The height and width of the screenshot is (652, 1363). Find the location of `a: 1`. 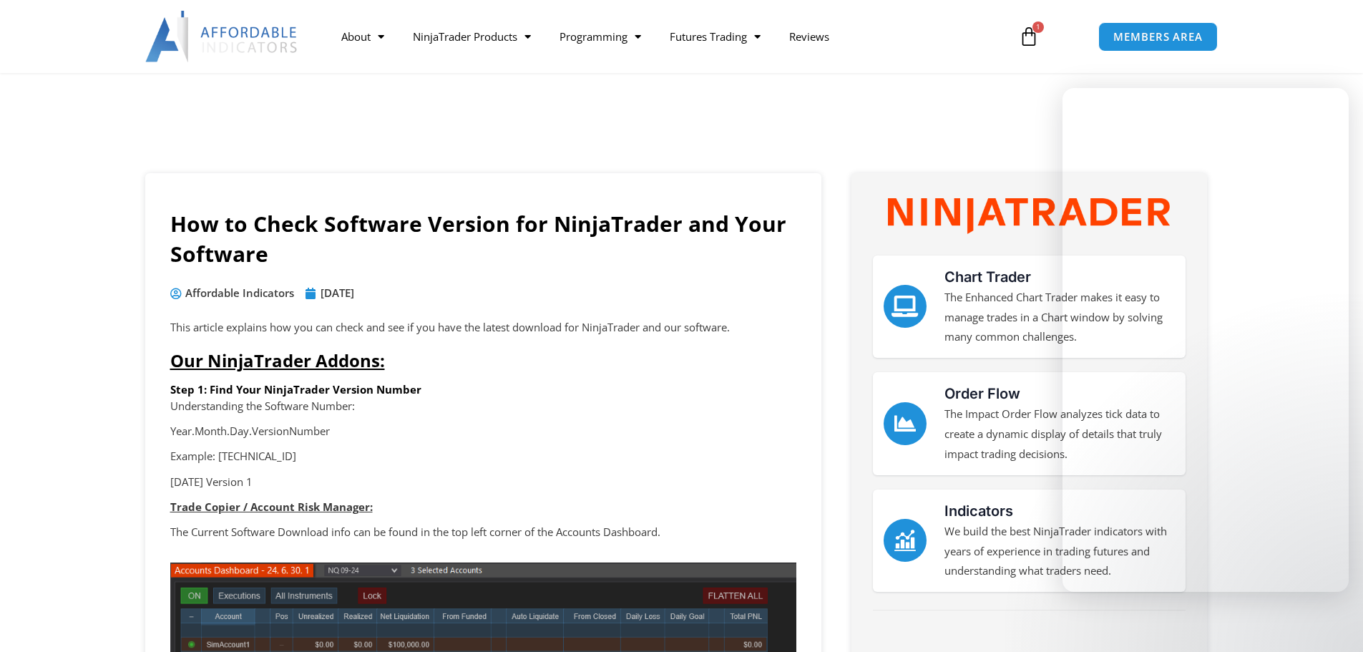

a: 1 is located at coordinates (1029, 36).